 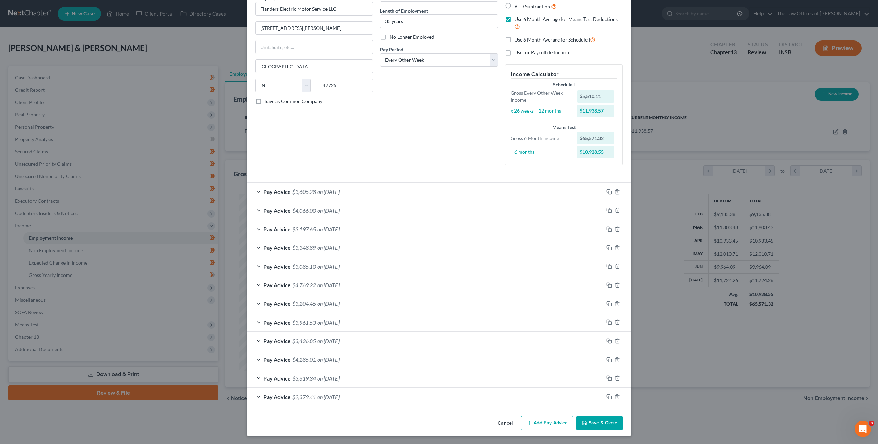 I want to click on span: Use 6 Month Average for Schedule I, so click(x=552, y=39).